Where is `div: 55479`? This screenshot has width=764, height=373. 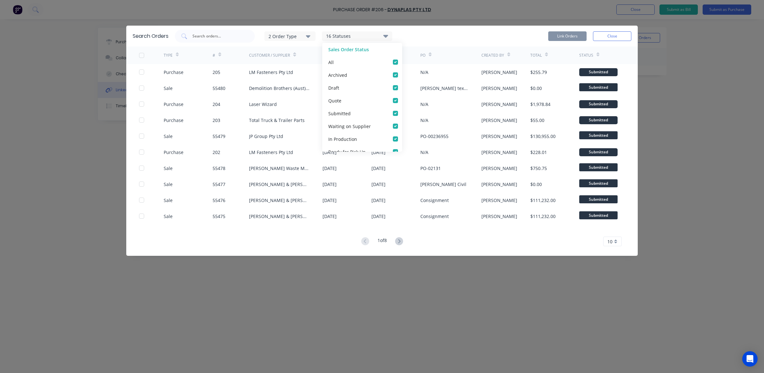 div: 55479 is located at coordinates (219, 136).